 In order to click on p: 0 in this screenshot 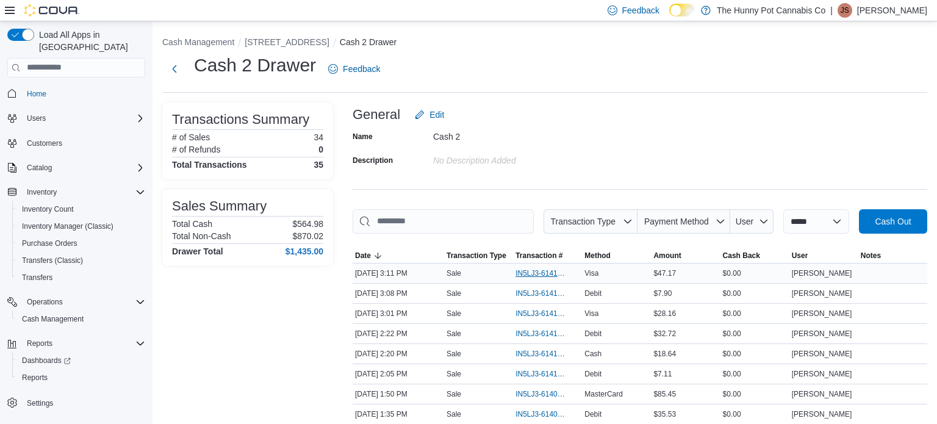, I will do `click(321, 149)`.